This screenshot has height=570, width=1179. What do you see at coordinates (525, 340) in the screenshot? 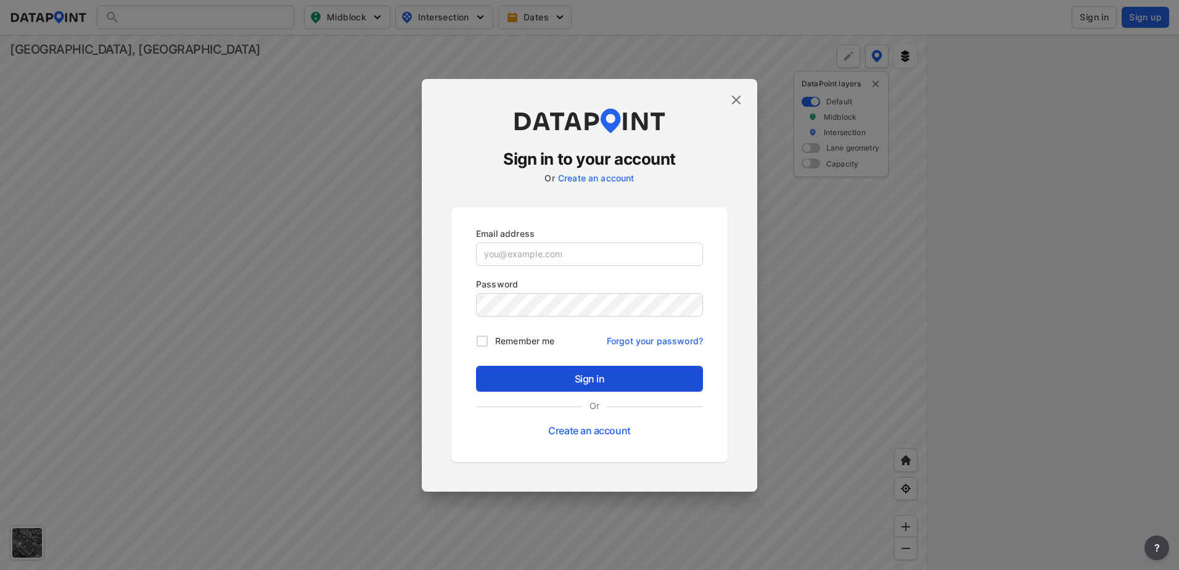
I see `span: Remember me` at bounding box center [525, 340].